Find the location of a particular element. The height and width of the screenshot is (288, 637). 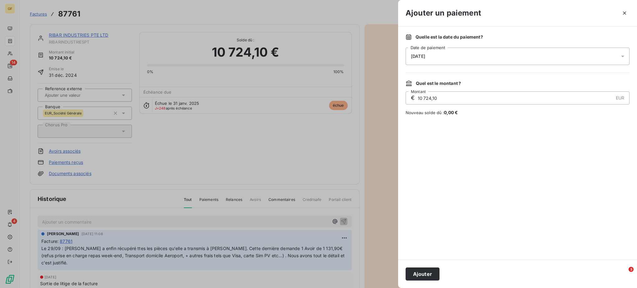

span: Quelle est la date du paiement ? is located at coordinates (449, 37).